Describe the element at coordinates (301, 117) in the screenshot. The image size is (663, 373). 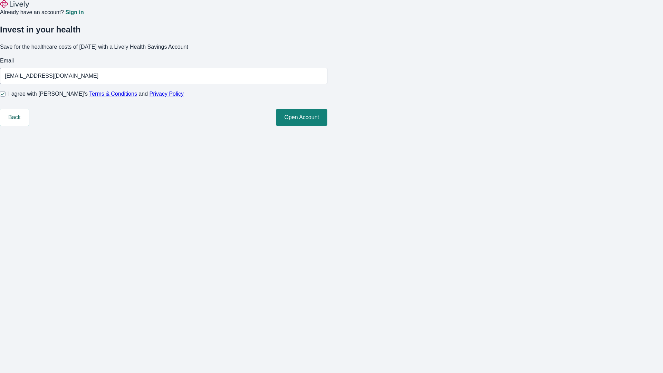
I see `button: Open Account` at that location.